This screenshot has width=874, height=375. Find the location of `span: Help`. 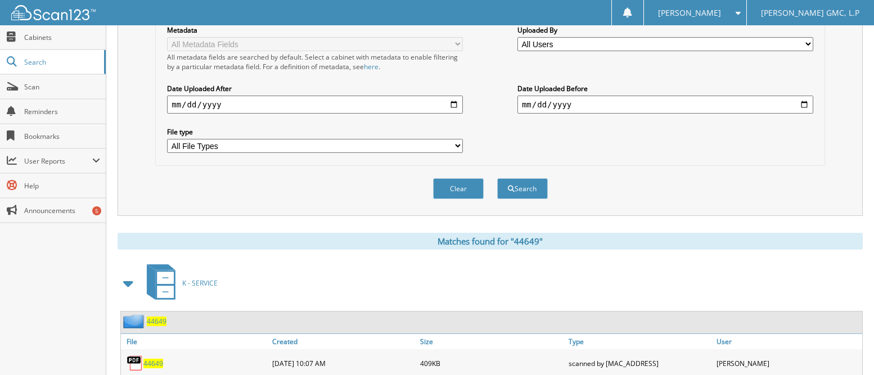

span: Help is located at coordinates (62, 186).